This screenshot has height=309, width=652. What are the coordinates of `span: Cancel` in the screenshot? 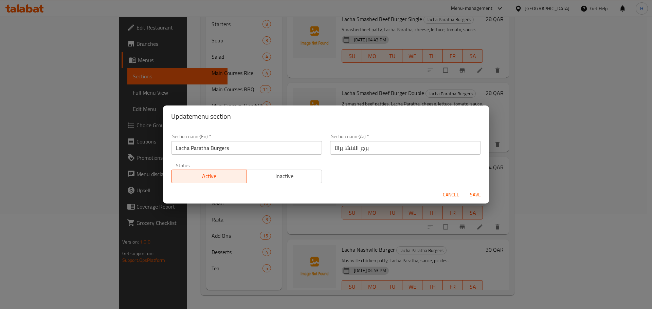 It's located at (451, 195).